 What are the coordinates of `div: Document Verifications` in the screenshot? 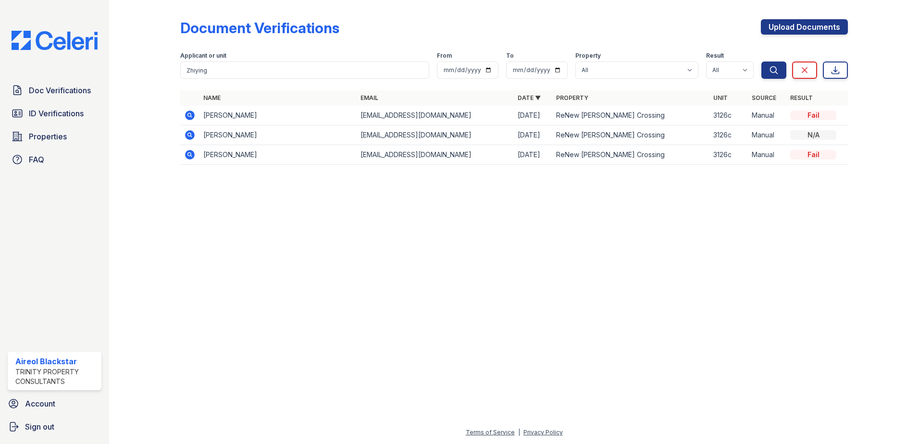 It's located at (259, 28).